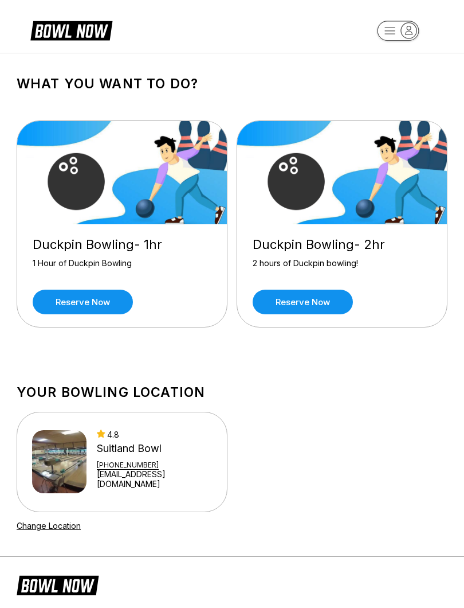 This screenshot has height=608, width=464. Describe the element at coordinates (122, 268) in the screenshot. I see `div: 1 Hour of Duckpin Bowling` at that location.